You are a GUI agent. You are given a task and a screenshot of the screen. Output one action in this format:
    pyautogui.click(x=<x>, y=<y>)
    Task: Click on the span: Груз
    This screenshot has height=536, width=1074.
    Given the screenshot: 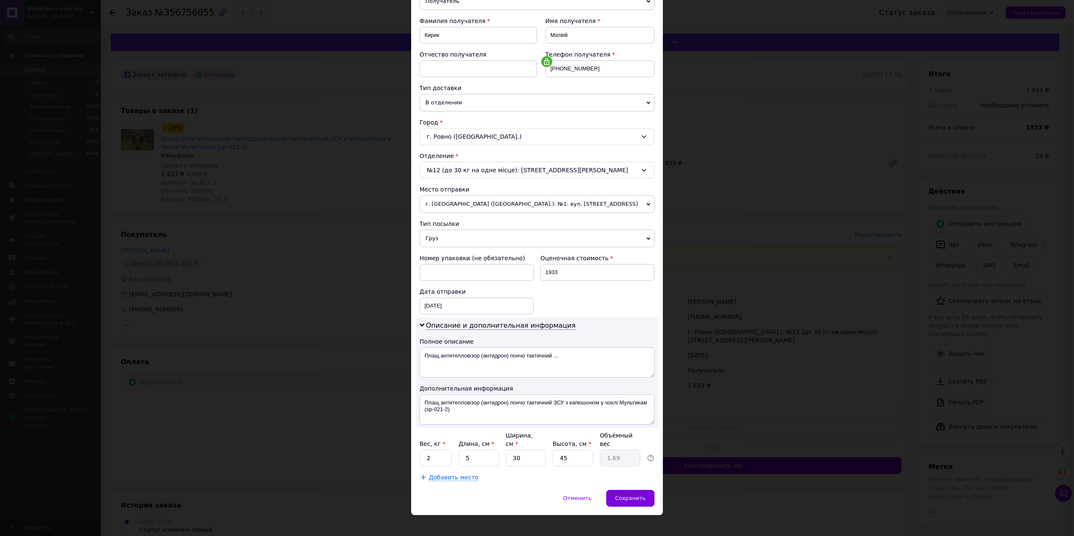 What is the action you would take?
    pyautogui.click(x=537, y=239)
    